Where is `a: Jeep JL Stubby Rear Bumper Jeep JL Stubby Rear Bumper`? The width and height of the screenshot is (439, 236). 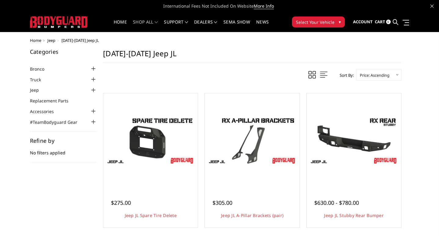
a: Jeep JL Stubby Rear Bumper Jeep JL Stubby Rear Bumper is located at coordinates (354, 140).